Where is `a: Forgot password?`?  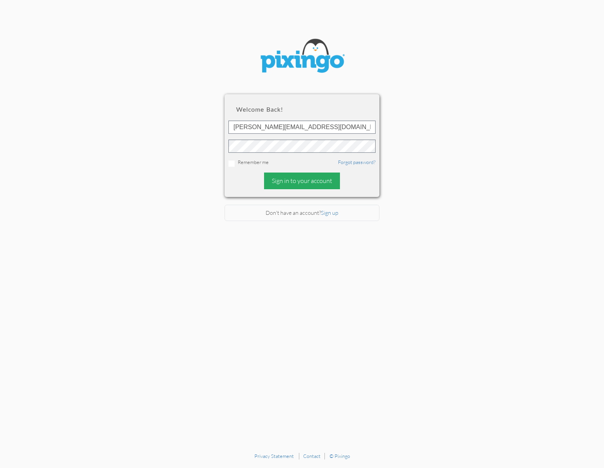
a: Forgot password? is located at coordinates (357, 162).